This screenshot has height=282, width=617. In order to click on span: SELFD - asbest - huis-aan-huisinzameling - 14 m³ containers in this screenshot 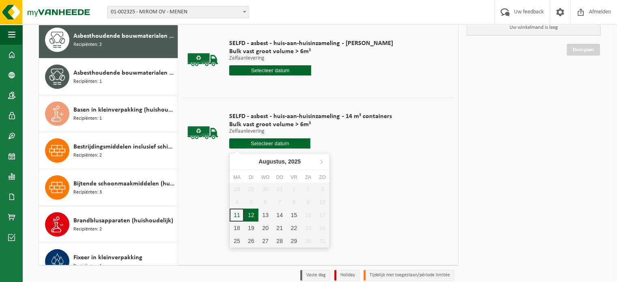, I will do `click(310, 116)`.